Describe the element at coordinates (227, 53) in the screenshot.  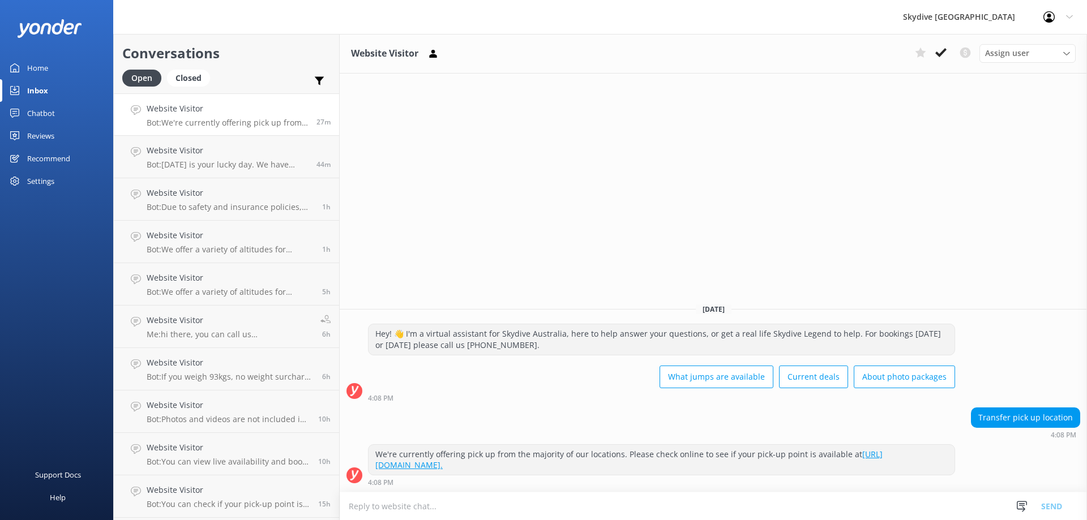
I see `h2: Conversations` at that location.